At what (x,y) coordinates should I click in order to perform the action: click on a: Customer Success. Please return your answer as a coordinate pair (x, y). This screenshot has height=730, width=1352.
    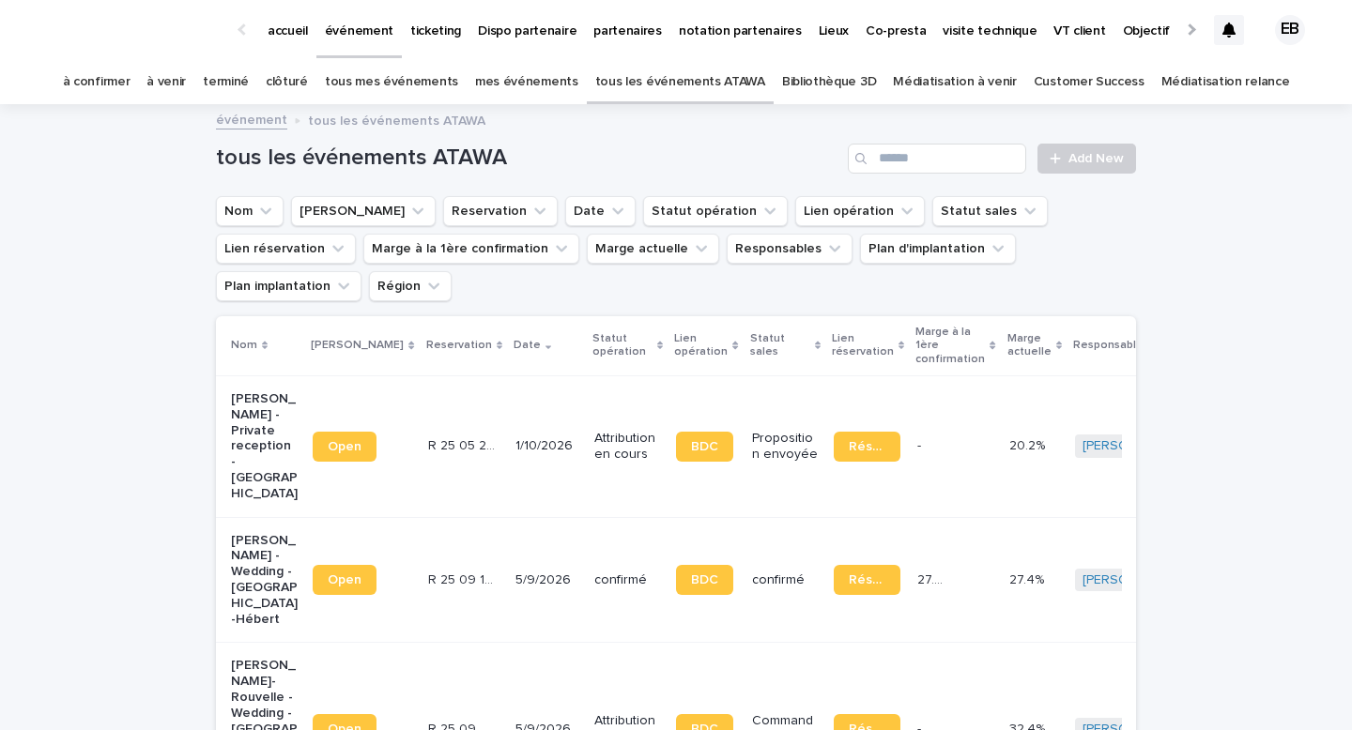
    Looking at the image, I should click on (1089, 82).